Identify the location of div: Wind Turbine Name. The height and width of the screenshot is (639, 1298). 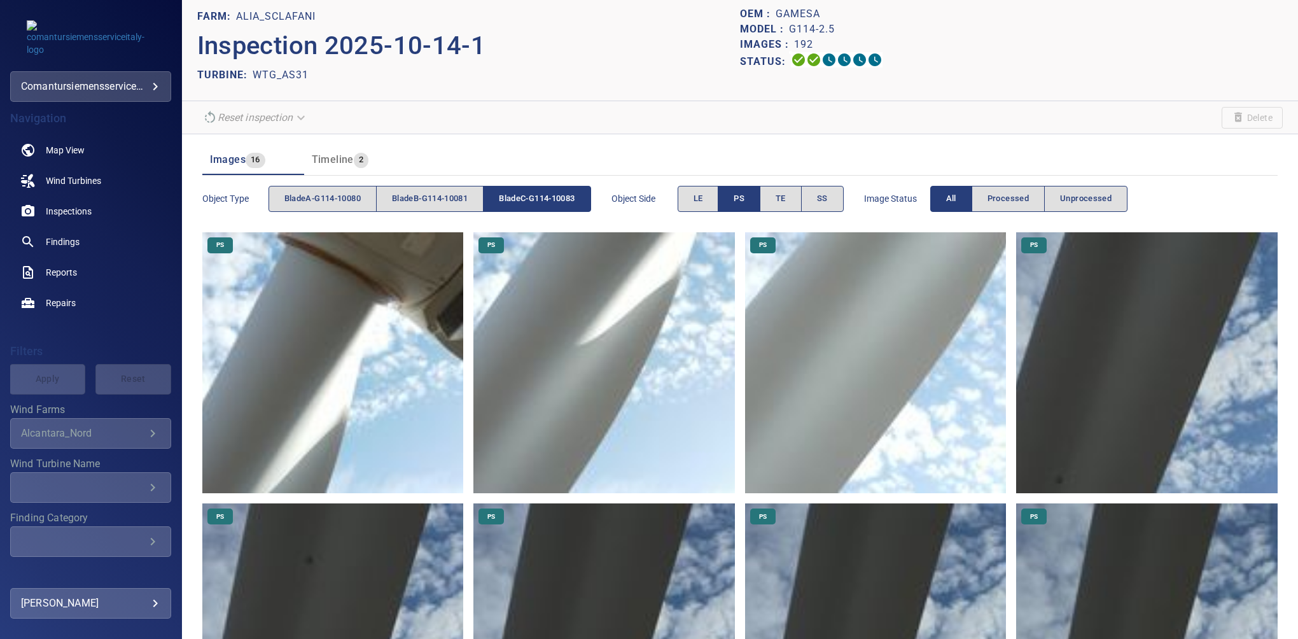
(90, 487).